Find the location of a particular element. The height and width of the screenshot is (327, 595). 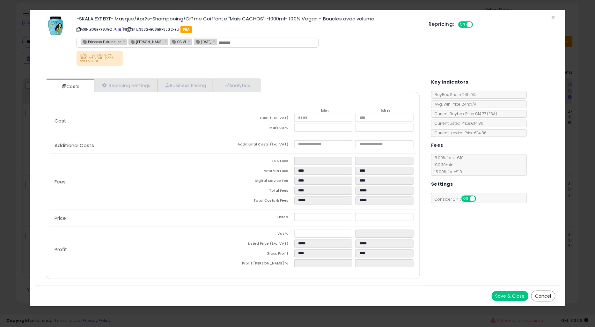

p: Cost is located at coordinates (141, 121).